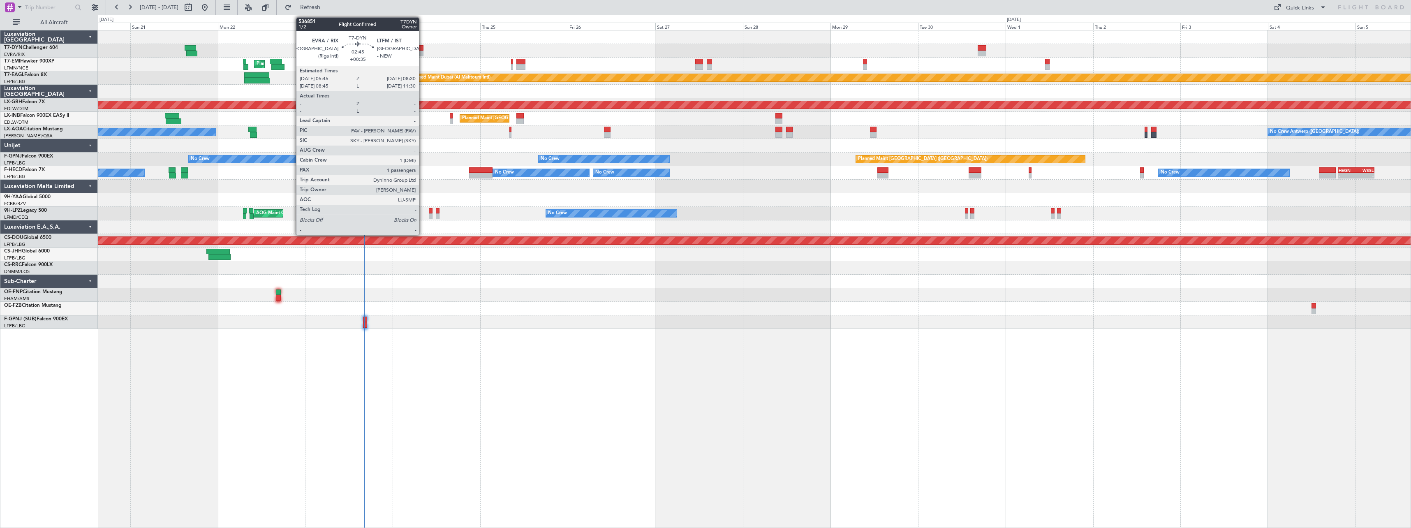 The height and width of the screenshot is (528, 1411). Describe the element at coordinates (13, 265) in the screenshot. I see `span: CS-RRC` at that location.